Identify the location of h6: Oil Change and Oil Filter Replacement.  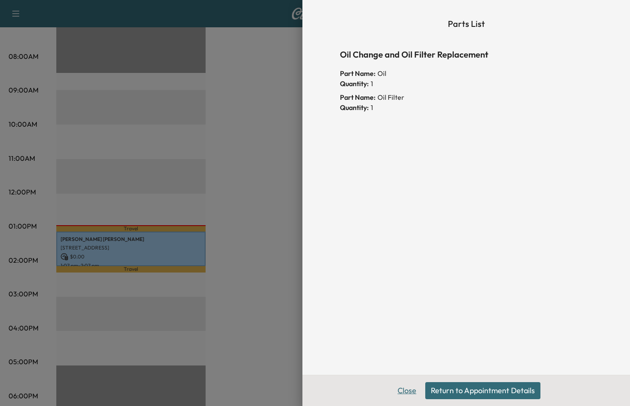
(466, 55).